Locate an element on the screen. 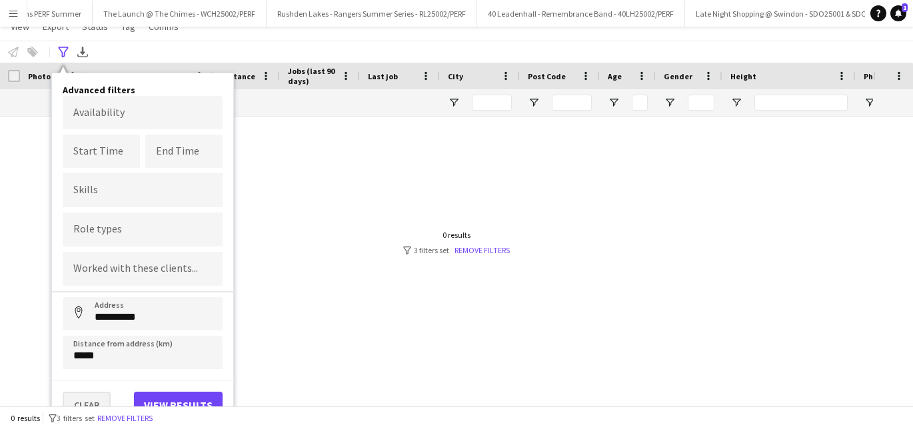 This screenshot has width=913, height=429. input: Height Filter Input is located at coordinates (801, 103).